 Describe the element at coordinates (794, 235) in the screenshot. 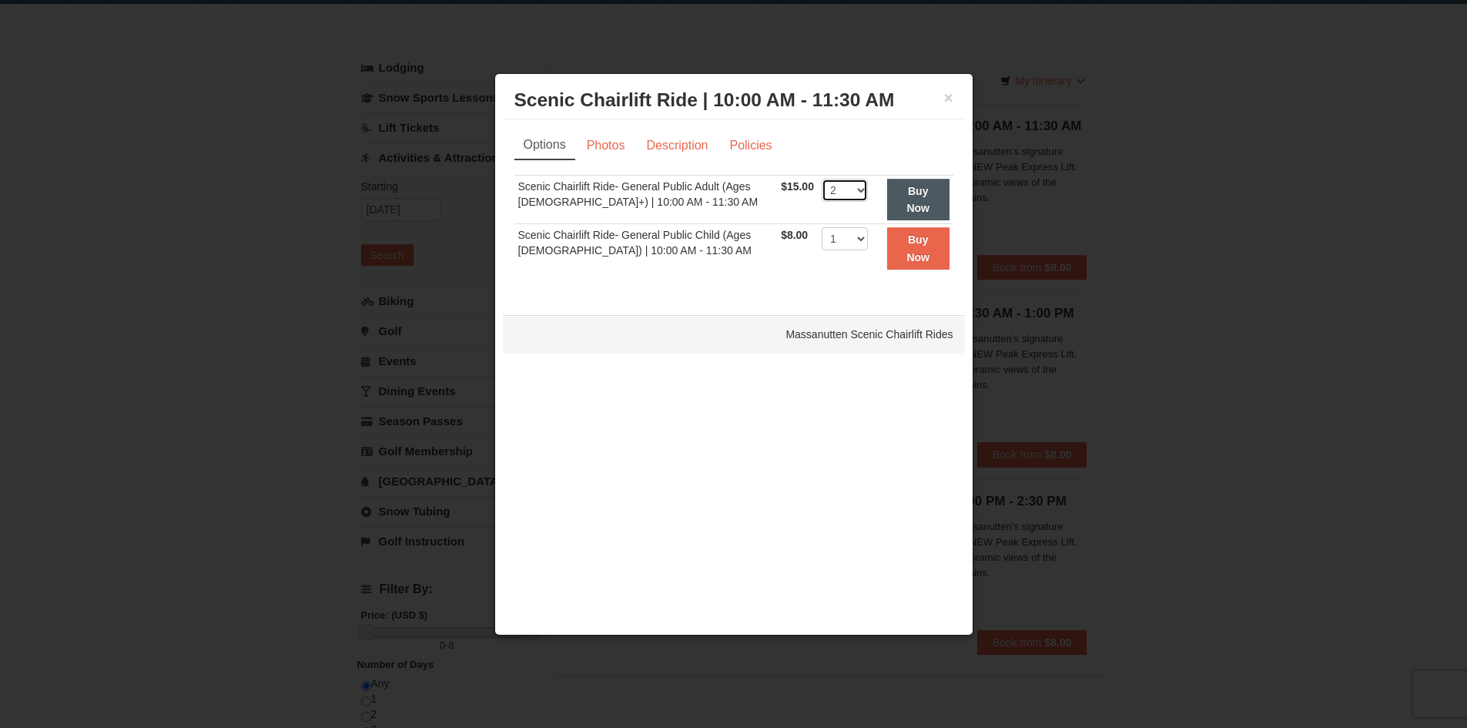

I see `span: $8.00` at that location.